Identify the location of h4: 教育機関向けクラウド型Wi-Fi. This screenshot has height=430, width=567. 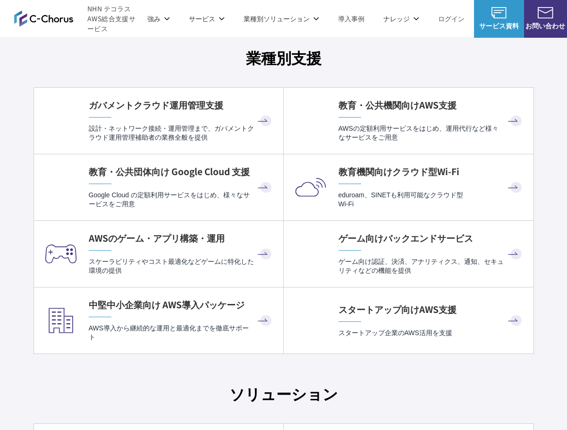
(431, 171).